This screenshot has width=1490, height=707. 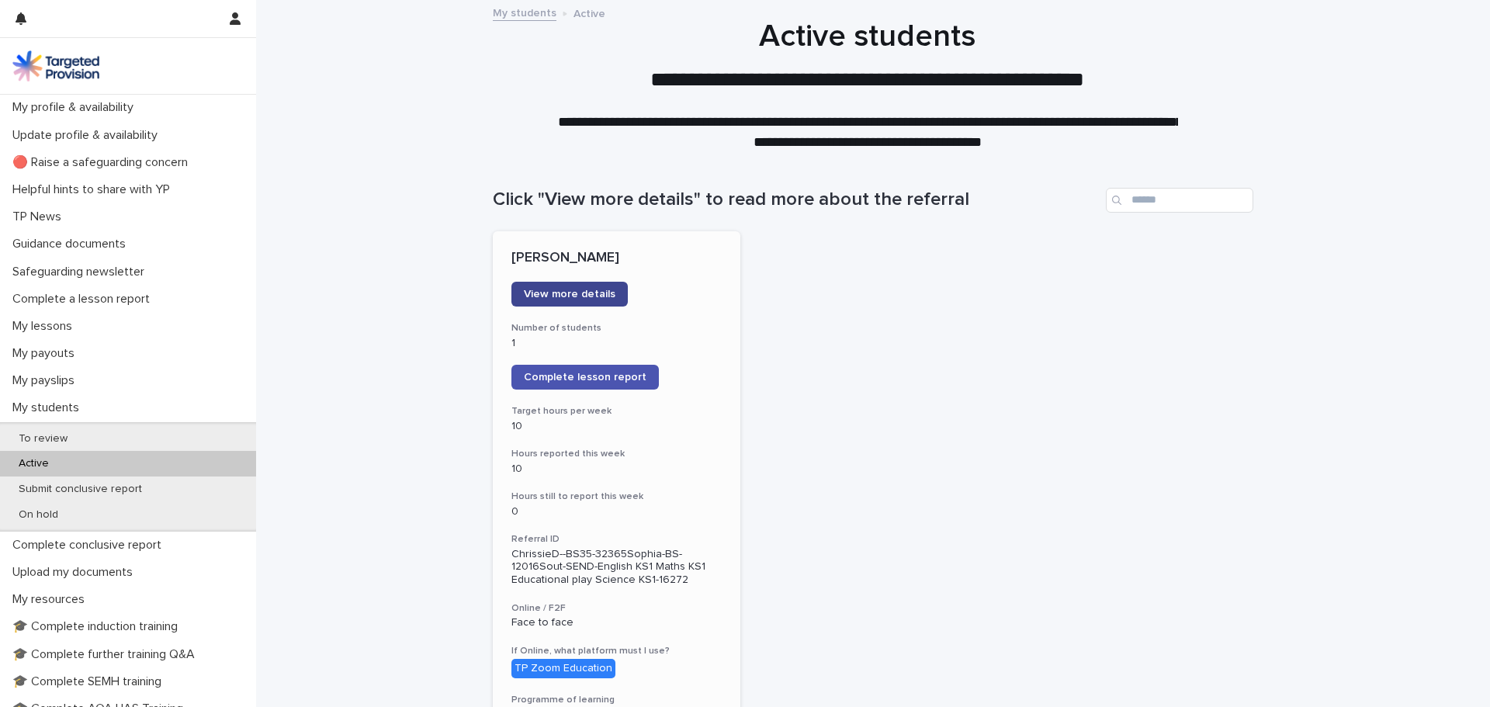 What do you see at coordinates (616, 497) in the screenshot?
I see `h3: Hours still to report this week` at bounding box center [616, 497].